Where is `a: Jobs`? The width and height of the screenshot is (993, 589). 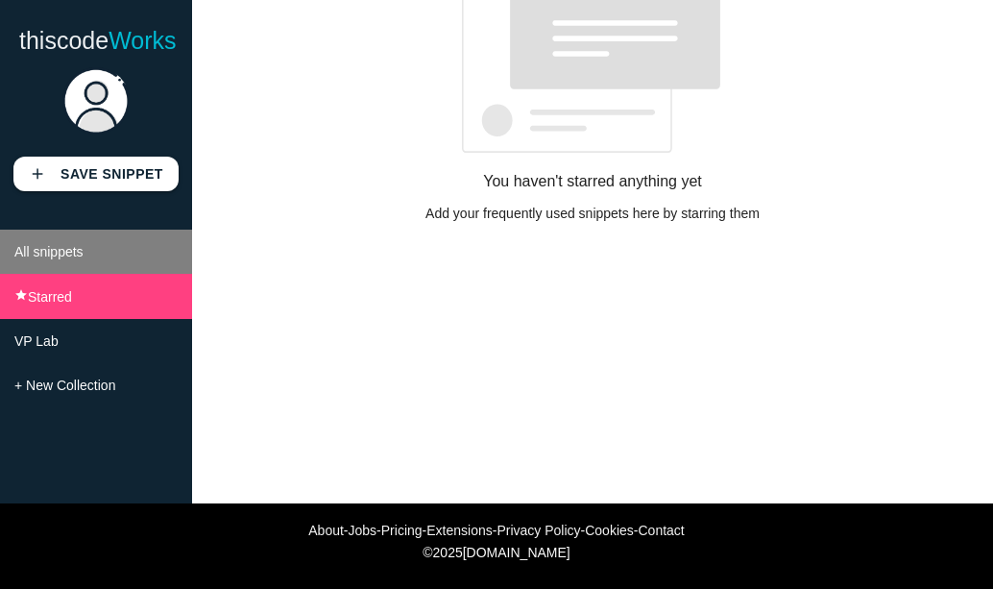
a: Jobs is located at coordinates (363, 530).